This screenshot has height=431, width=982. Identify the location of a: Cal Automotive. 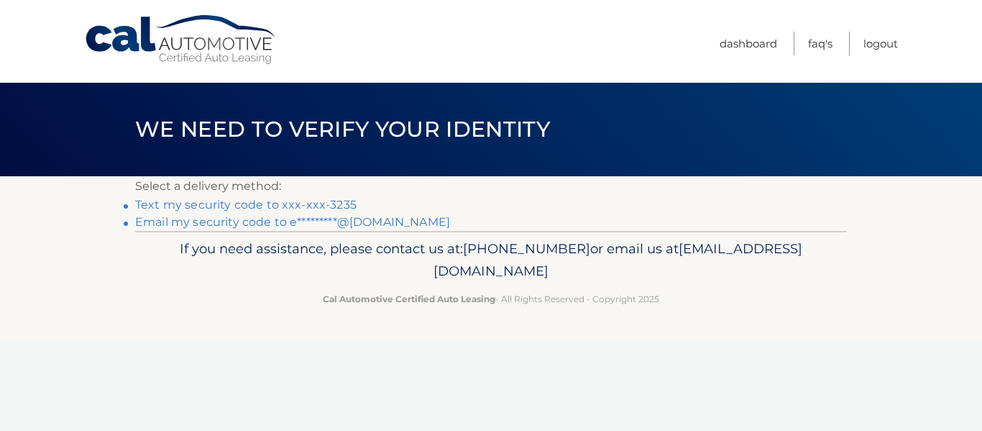
(181, 40).